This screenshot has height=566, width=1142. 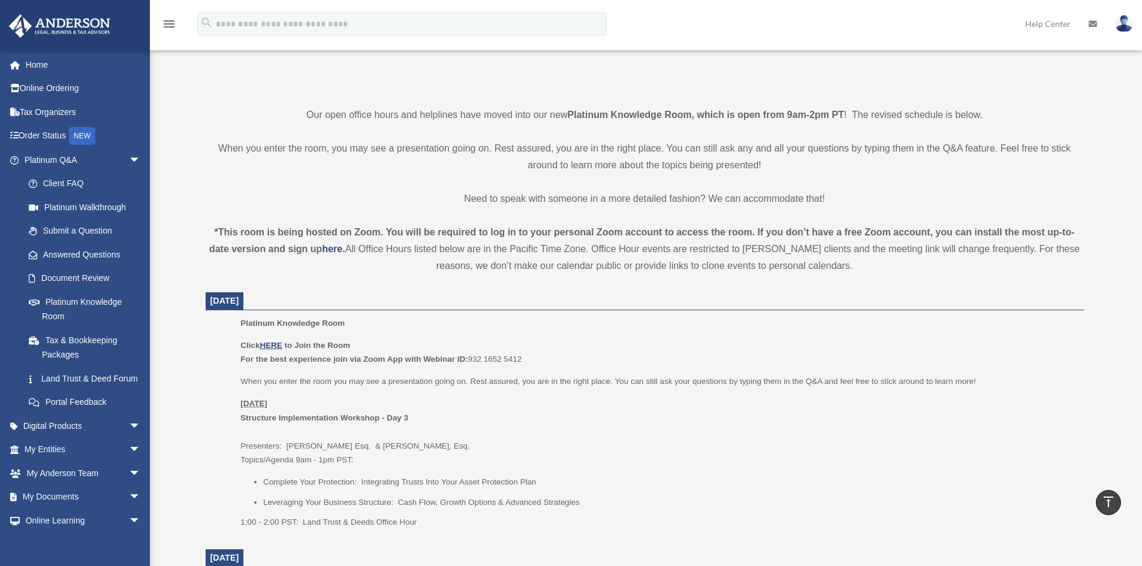 I want to click on a: Client FAQ, so click(x=87, y=184).